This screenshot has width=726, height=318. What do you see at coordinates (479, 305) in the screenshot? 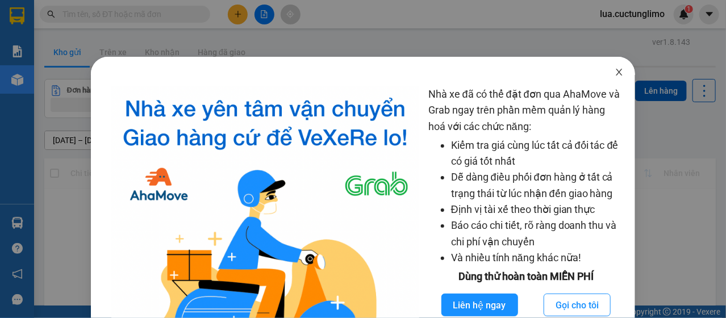
I see `span: Liên hệ ngay` at bounding box center [479, 305].